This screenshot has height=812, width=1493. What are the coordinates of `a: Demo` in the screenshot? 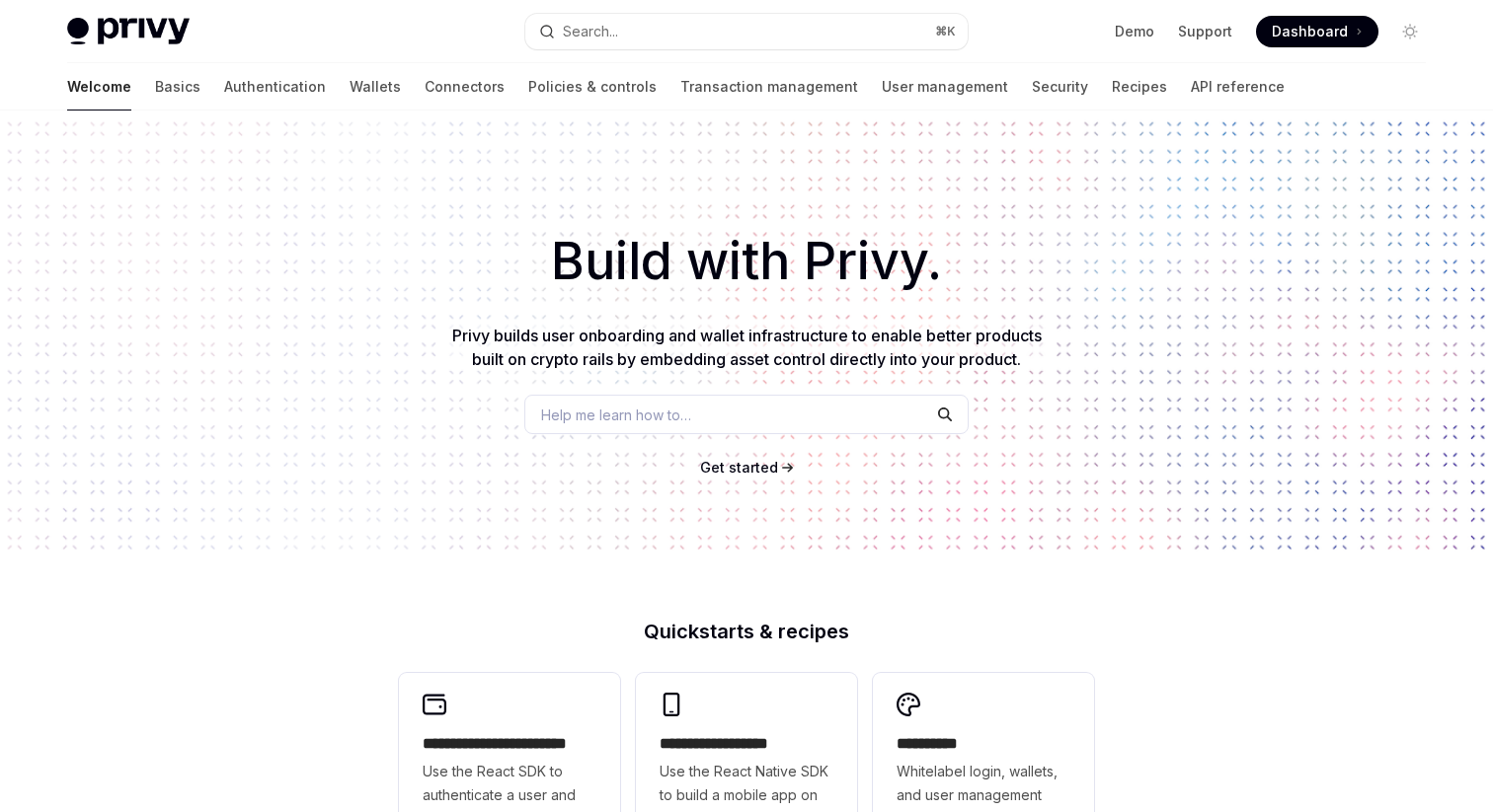 It's located at (1135, 32).